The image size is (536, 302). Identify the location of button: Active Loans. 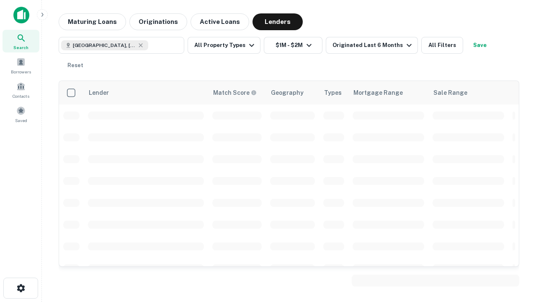
(220, 22).